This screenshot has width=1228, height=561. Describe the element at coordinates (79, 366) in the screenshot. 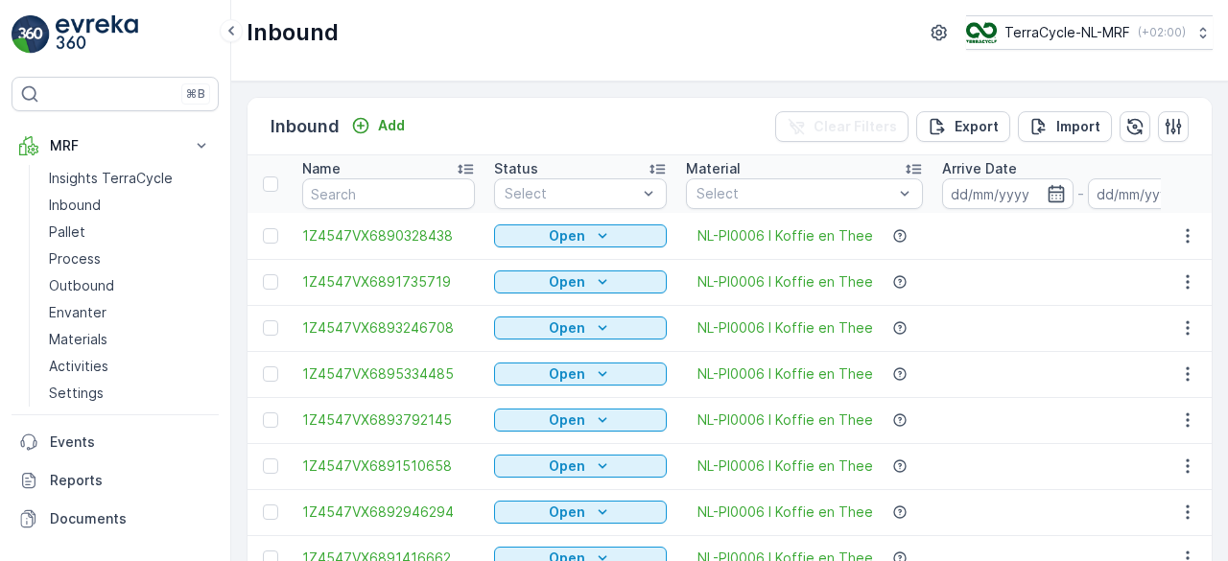

I see `p: Activities` at that location.